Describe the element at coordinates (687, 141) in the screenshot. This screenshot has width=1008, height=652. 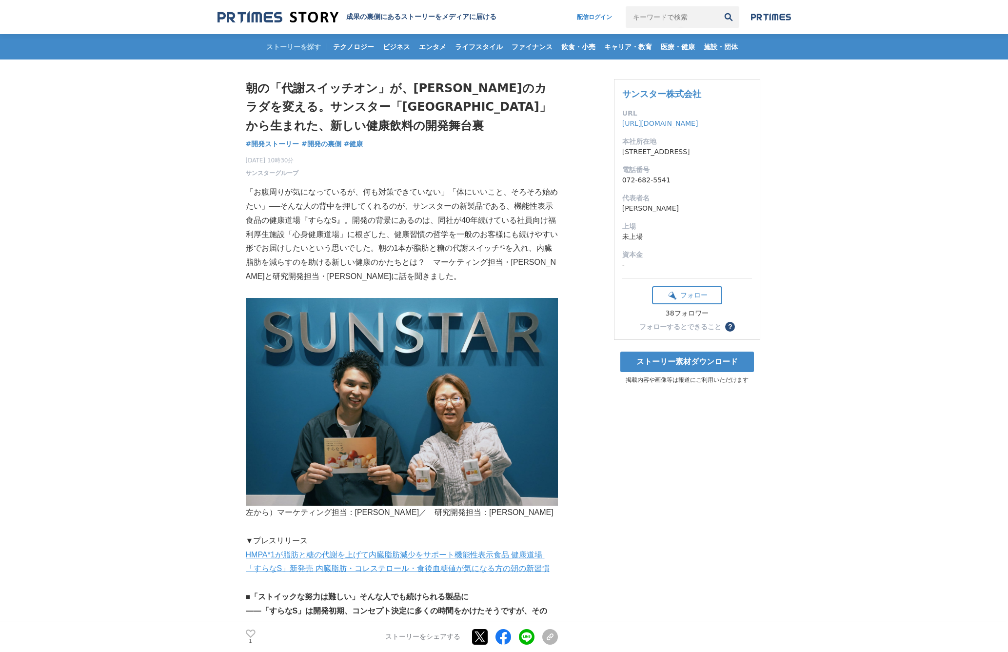
I see `dt: 本社所在地` at that location.